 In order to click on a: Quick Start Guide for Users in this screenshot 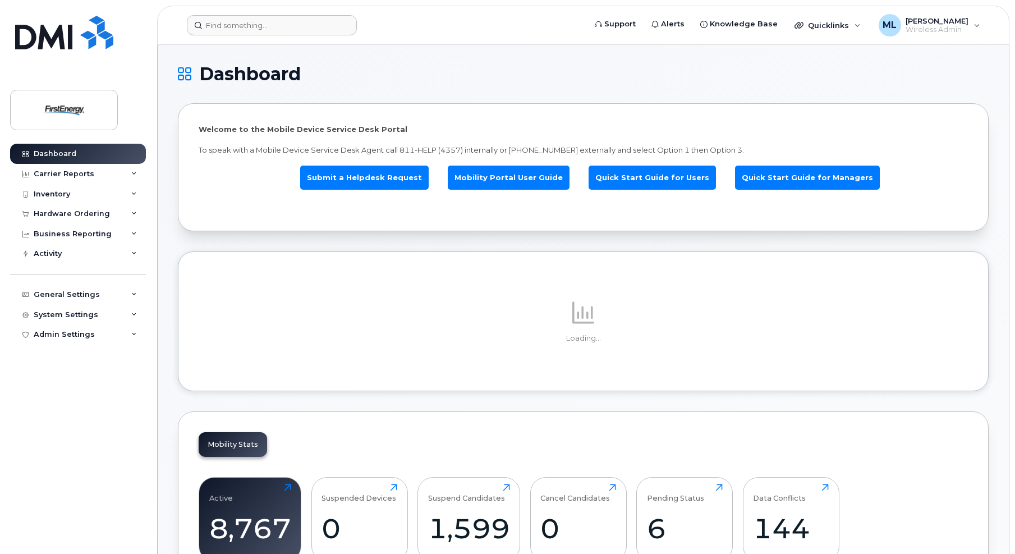, I will do `click(652, 177)`.